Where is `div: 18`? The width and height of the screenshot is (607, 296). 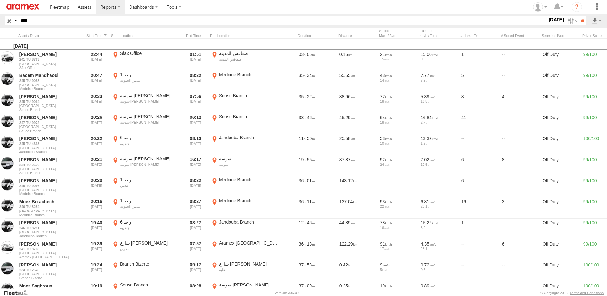
div: 18 is located at coordinates (398, 122).